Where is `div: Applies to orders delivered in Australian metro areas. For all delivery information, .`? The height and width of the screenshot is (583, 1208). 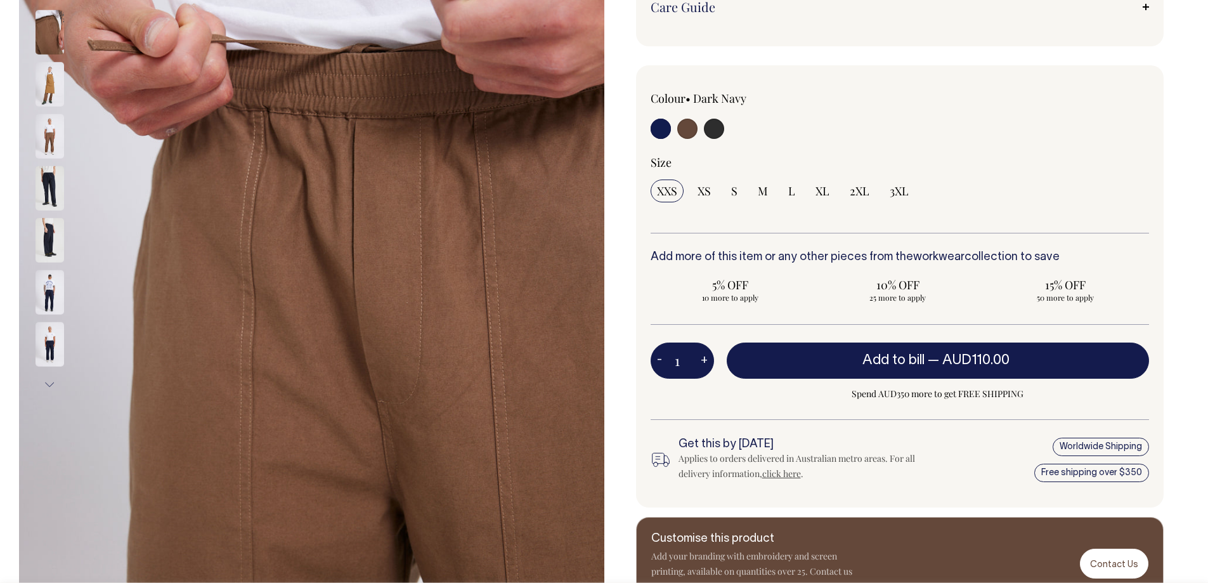
div: Applies to orders delivered in Australian metro areas. For all delivery information, . is located at coordinates (801, 466).